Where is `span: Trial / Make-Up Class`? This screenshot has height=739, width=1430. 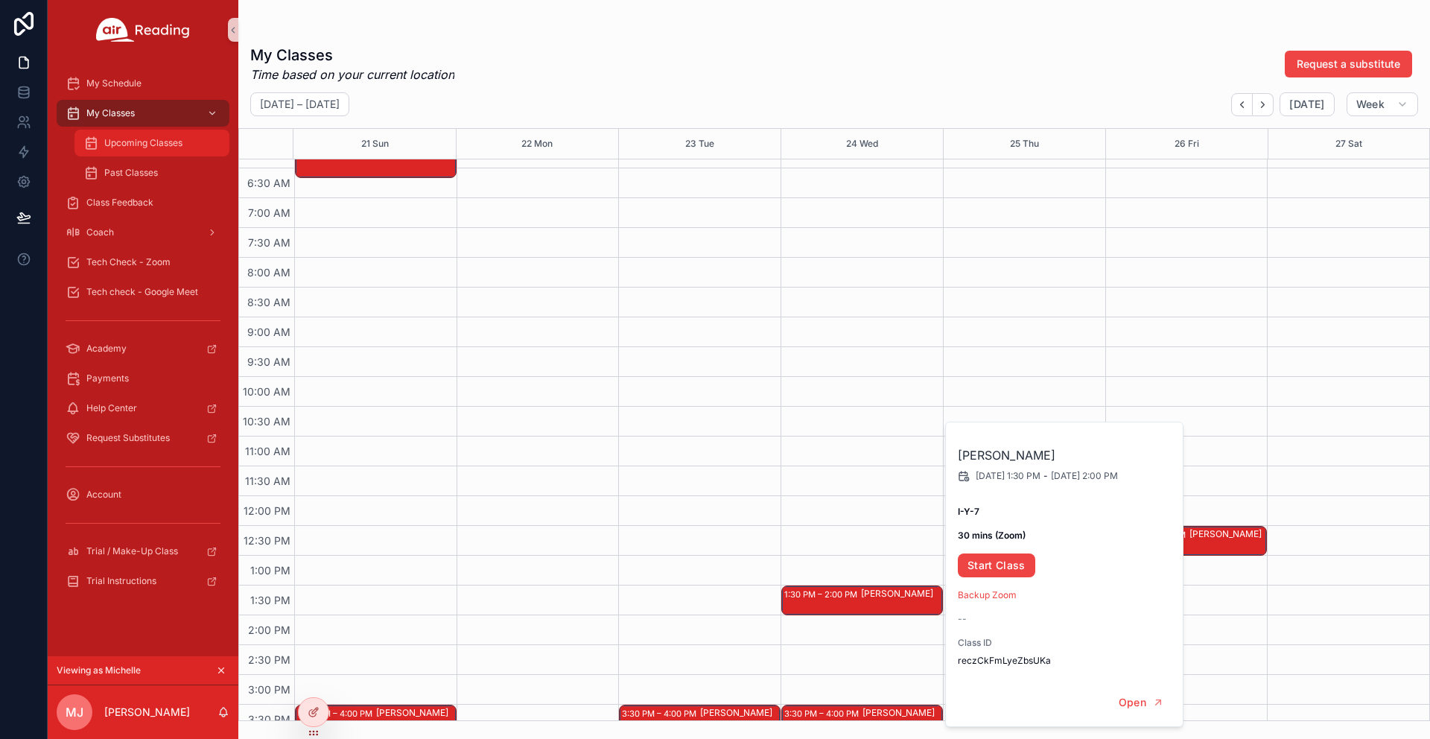 span: Trial / Make-Up Class is located at coordinates (132, 551).